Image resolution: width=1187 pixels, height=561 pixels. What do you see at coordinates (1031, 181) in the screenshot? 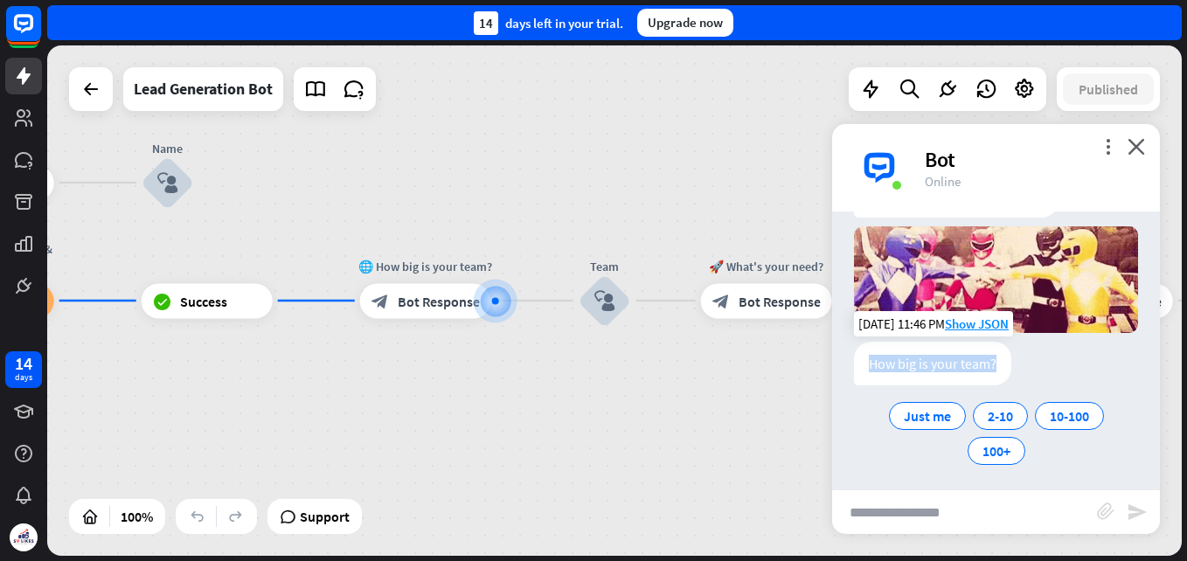
I see `div: Online` at bounding box center [1031, 181].